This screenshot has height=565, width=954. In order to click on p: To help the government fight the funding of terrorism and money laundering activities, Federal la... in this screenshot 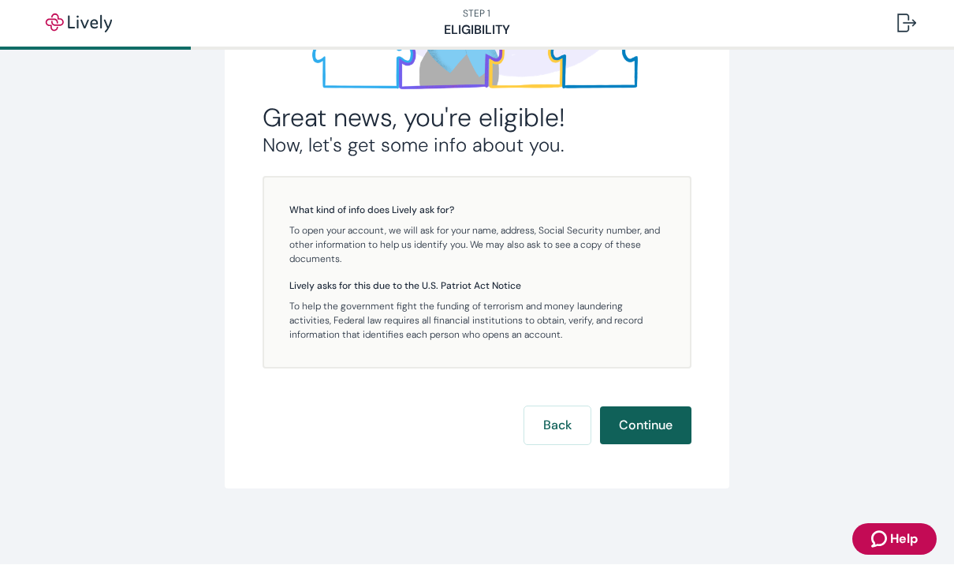, I will do `click(477, 321)`.